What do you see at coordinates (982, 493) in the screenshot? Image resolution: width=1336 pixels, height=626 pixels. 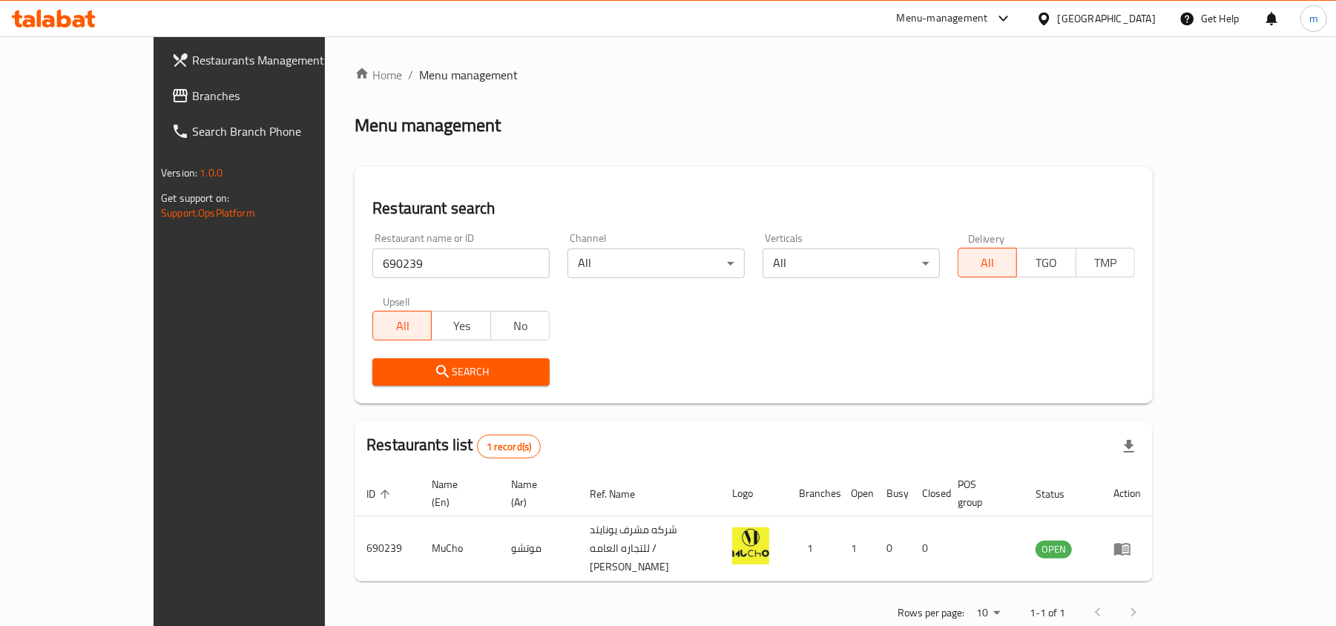 I see `span: POS group` at bounding box center [982, 493].